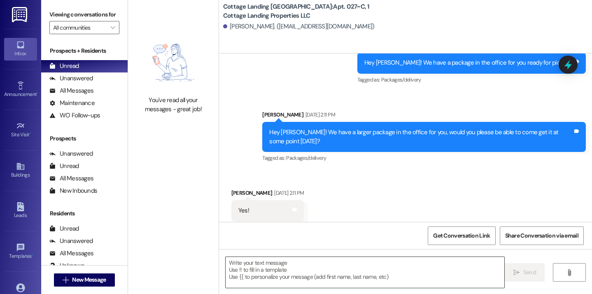 Image resolution: width=592 pixels, height=294 pixels. What do you see at coordinates (173, 63) in the screenshot?
I see `img: empty-state` at bounding box center [173, 63].